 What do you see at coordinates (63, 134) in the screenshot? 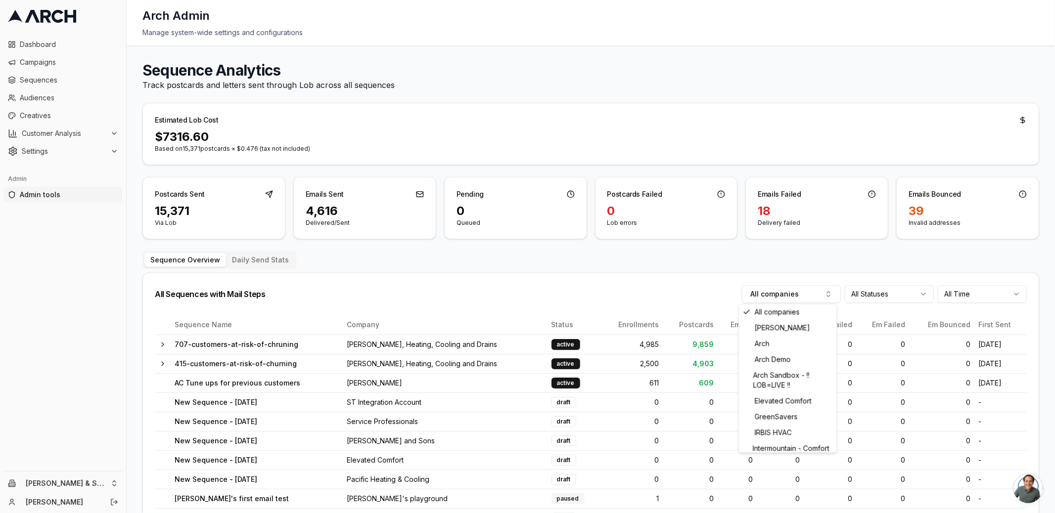
I see `button: Customer Analysis` at bounding box center [63, 134].